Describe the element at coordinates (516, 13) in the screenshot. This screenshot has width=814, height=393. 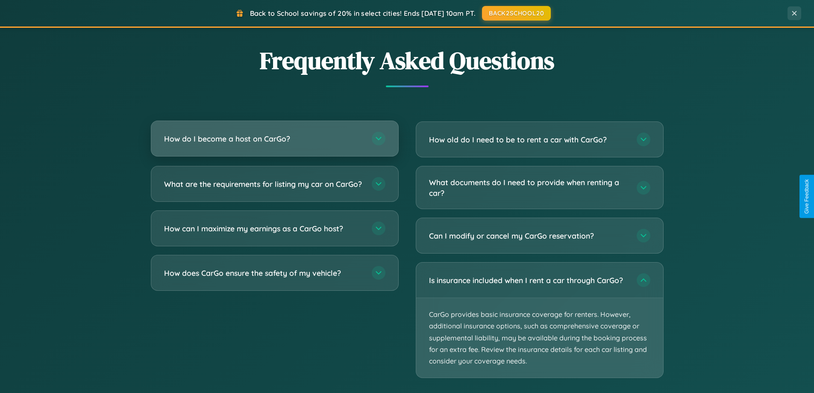
I see `button: BACK2SCHOOL20` at that location.